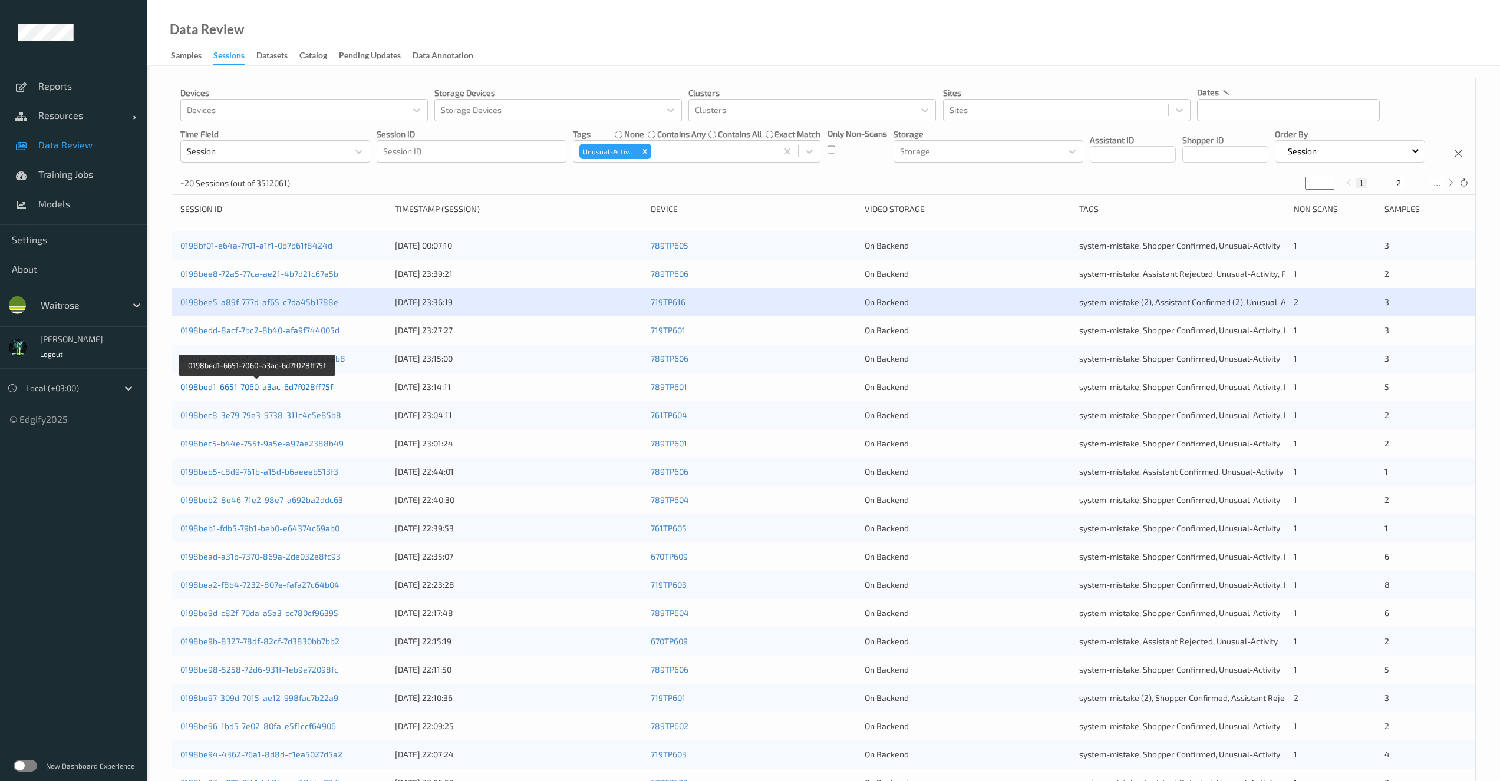  What do you see at coordinates (259, 471) in the screenshot?
I see `a: 0198beb5-c8d9-761b-a15d-b6aeeeb513f3` at bounding box center [259, 471].